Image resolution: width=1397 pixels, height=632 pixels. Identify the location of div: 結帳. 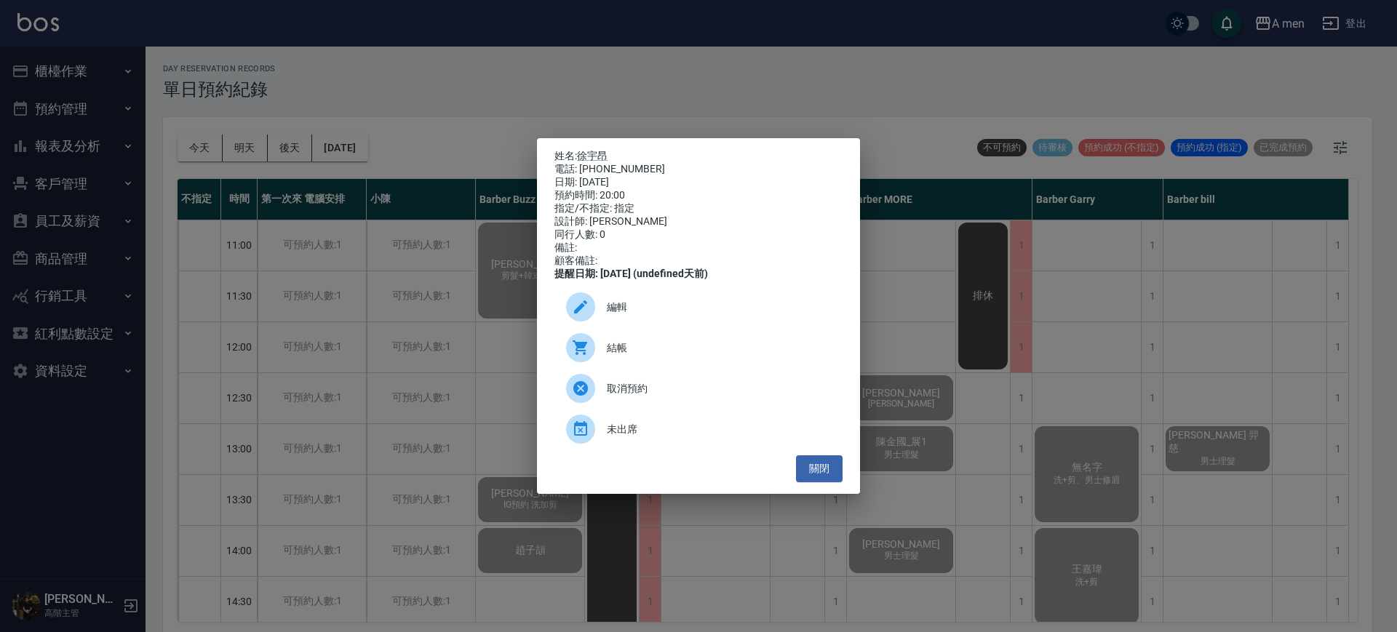
(698, 348).